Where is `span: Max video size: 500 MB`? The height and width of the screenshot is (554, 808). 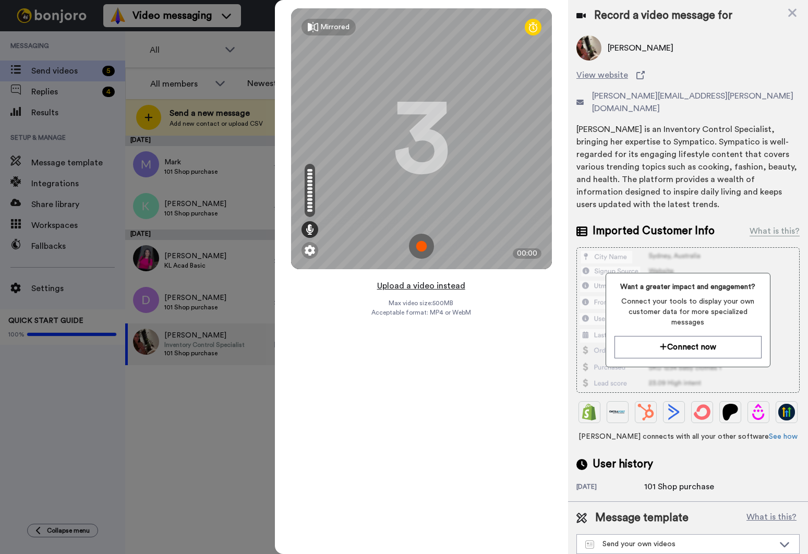
span: Max video size: 500 MB is located at coordinates (421, 303).